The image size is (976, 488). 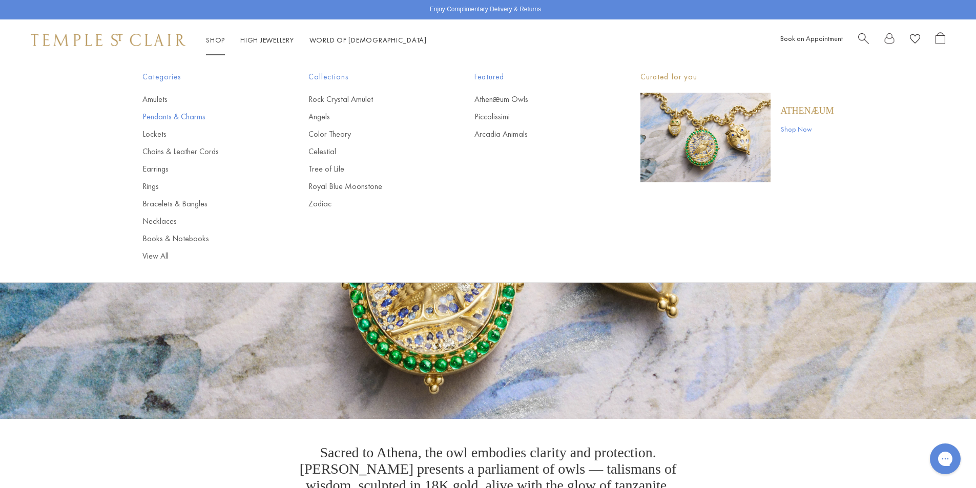 What do you see at coordinates (215, 40) in the screenshot?
I see `a: ShopShop` at bounding box center [215, 40].